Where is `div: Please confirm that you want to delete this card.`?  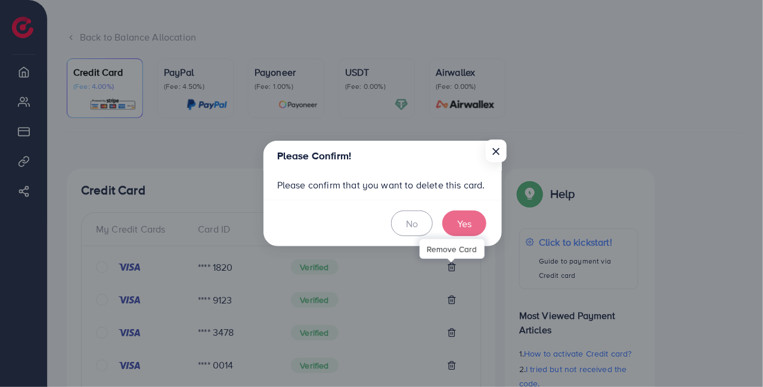 div: Please confirm that you want to delete this card. is located at coordinates (382, 185).